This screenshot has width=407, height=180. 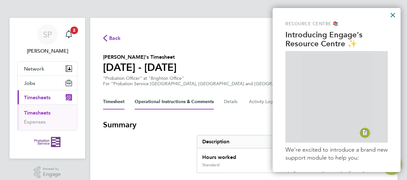 What do you see at coordinates (37, 98) in the screenshot?
I see `span: Timesheets` at bounding box center [37, 98].